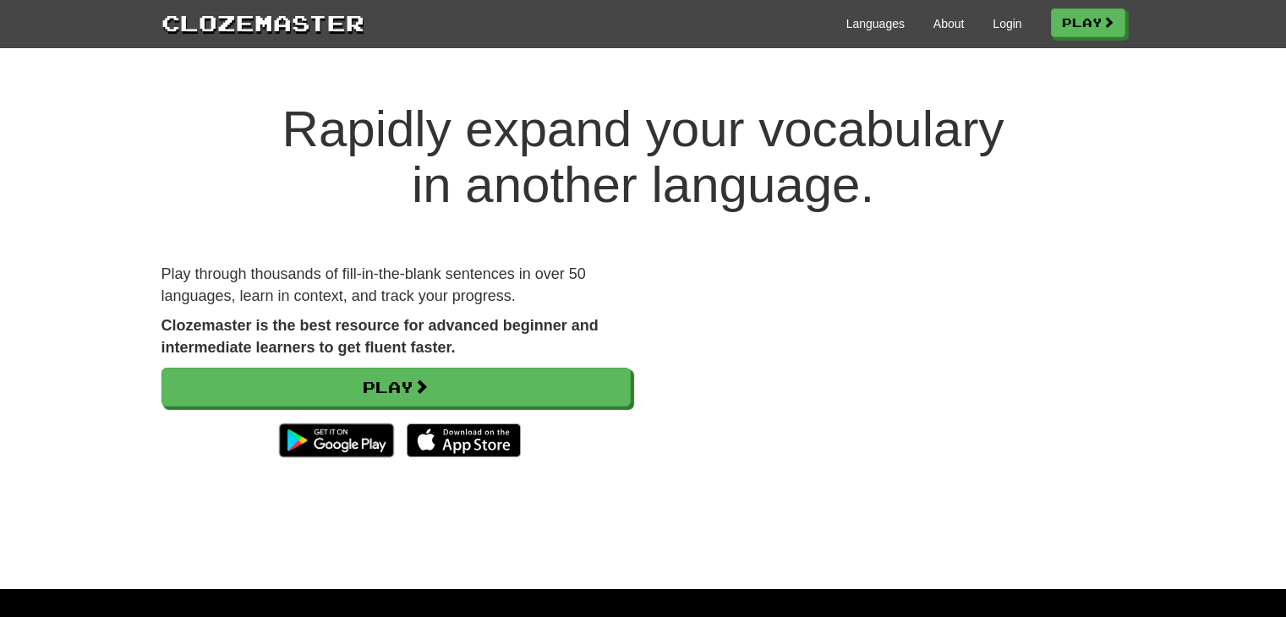 The width and height of the screenshot is (1286, 617). What do you see at coordinates (263, 22) in the screenshot?
I see `a: Clozemaster` at bounding box center [263, 22].